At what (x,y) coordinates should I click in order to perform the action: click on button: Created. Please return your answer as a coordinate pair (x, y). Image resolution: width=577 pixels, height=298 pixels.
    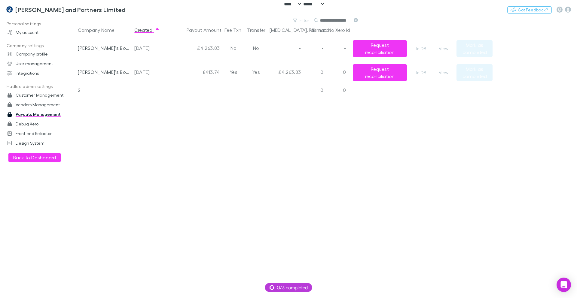
    Looking at the image, I should click on (147, 30).